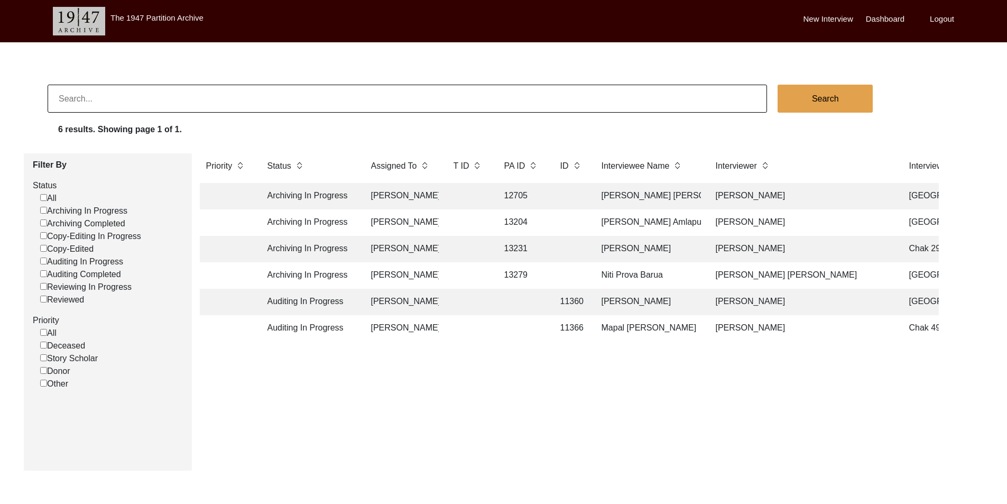 Image resolution: width=1007 pixels, height=504 pixels. I want to click on input: Copy-Editing In Progress, so click(43, 235).